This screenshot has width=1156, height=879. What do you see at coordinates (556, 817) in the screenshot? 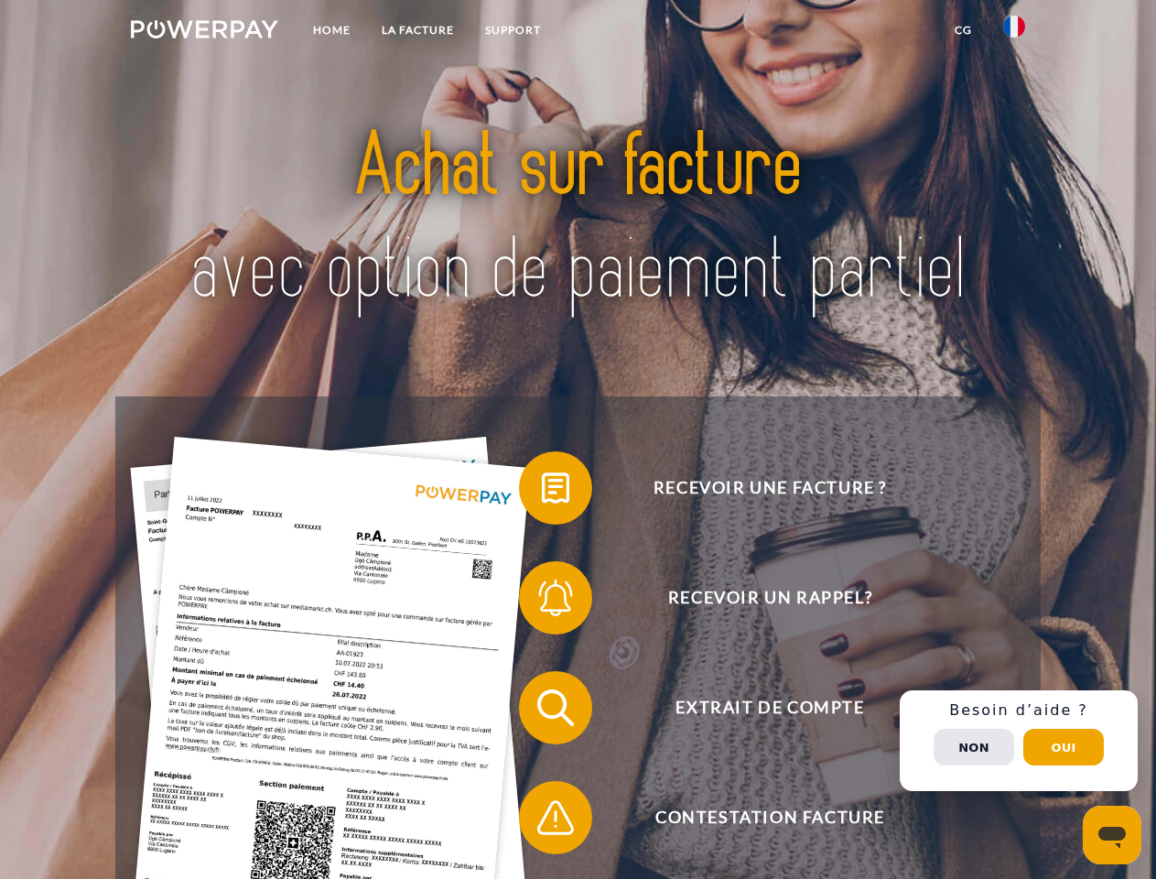
I see `img: qb_warning.svg` at bounding box center [556, 817].